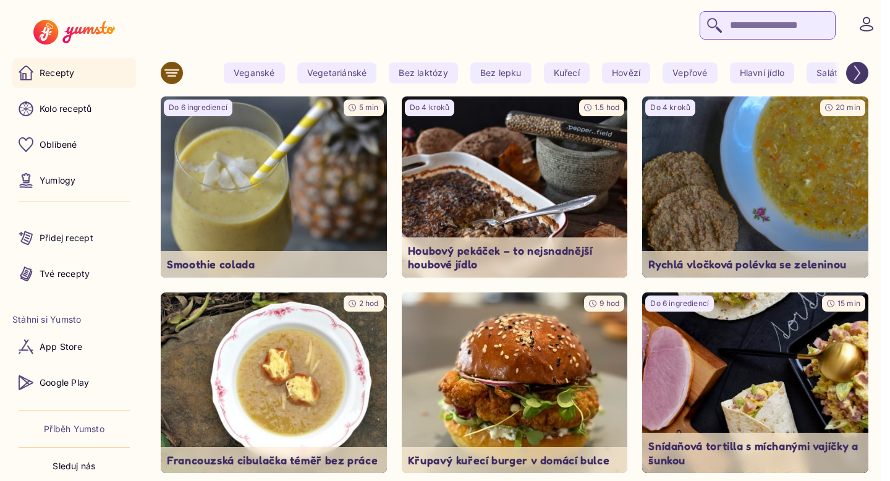  I want to click on yumsto-tag: Veganské, so click(254, 73).